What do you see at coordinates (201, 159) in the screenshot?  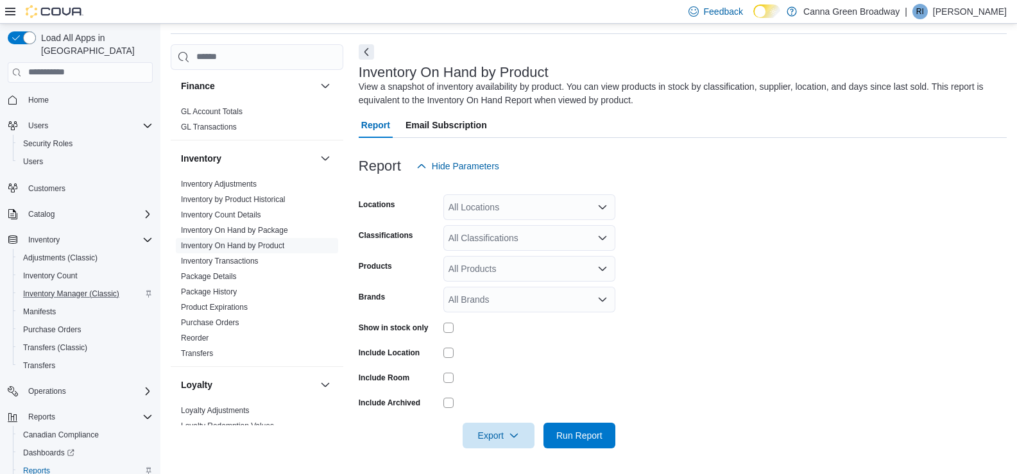 I see `h3: Inventory` at bounding box center [201, 159].